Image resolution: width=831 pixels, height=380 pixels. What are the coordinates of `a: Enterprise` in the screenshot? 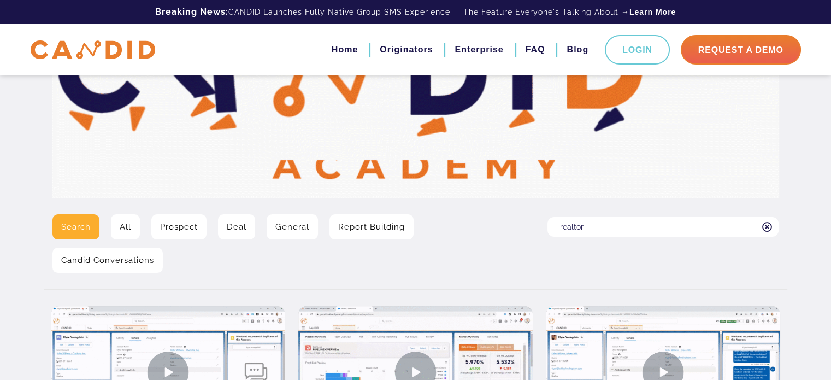 It's located at (479, 50).